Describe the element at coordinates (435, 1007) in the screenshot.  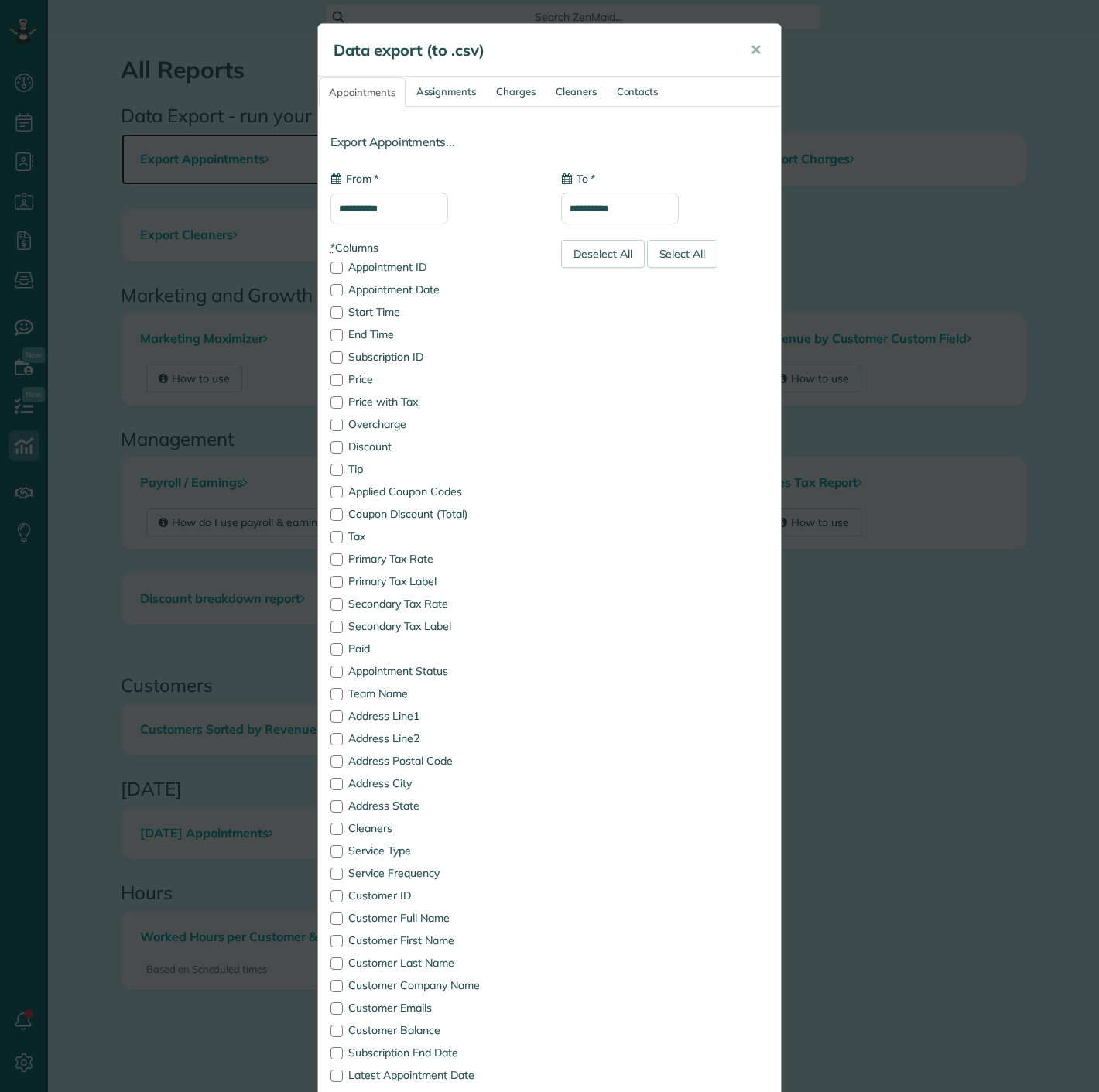
I see `label: Customer Emails` at that location.